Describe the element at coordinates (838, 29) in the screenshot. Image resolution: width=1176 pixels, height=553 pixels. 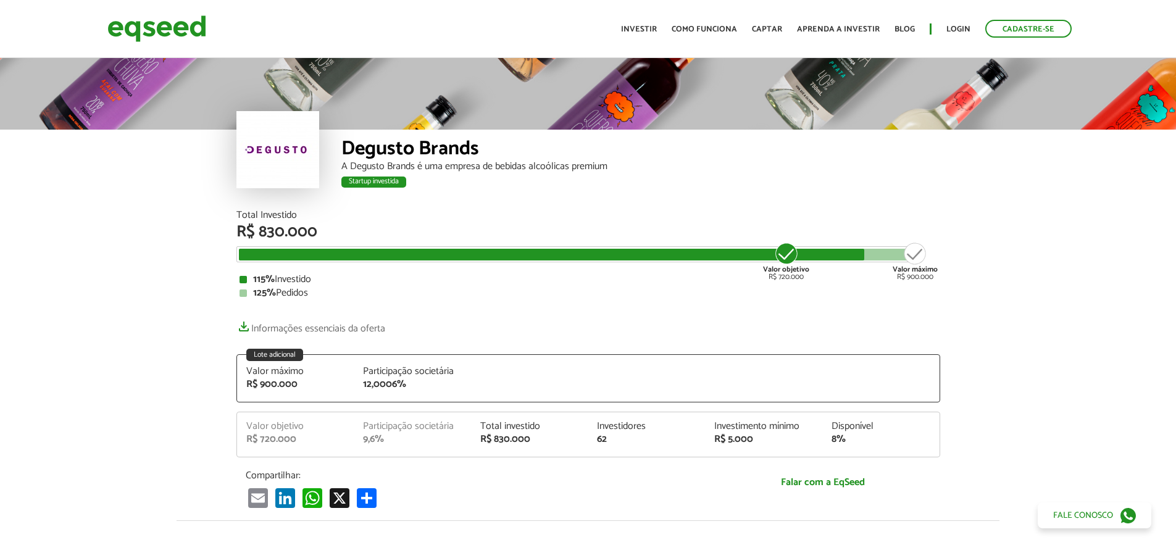
I see `a: Aprenda a investir` at that location.